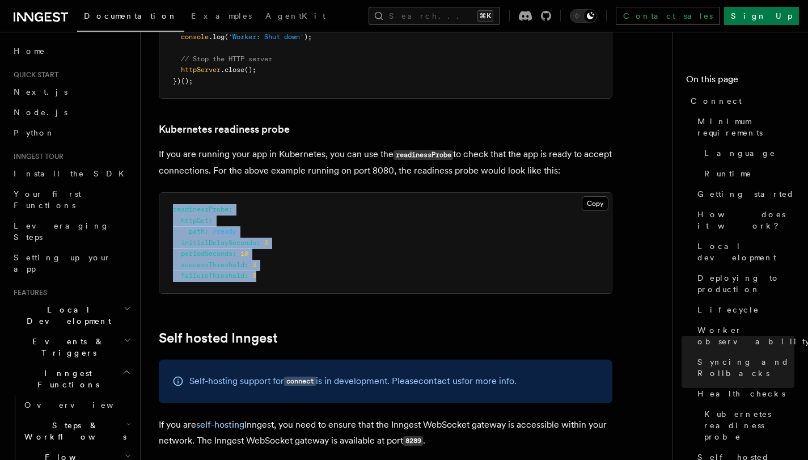 This screenshot has height=460, width=808. I want to click on span: Node.js, so click(40, 112).